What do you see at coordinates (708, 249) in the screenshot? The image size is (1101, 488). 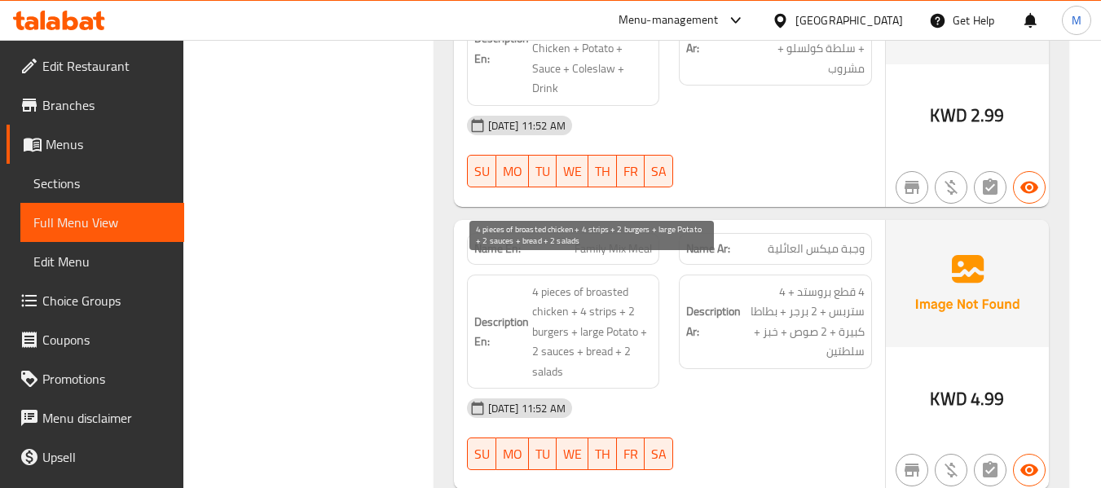 I see `strong: Name Ar:` at bounding box center [708, 249].